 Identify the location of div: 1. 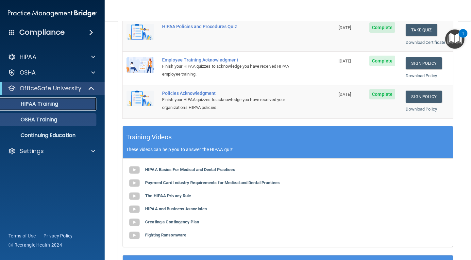
(463, 38).